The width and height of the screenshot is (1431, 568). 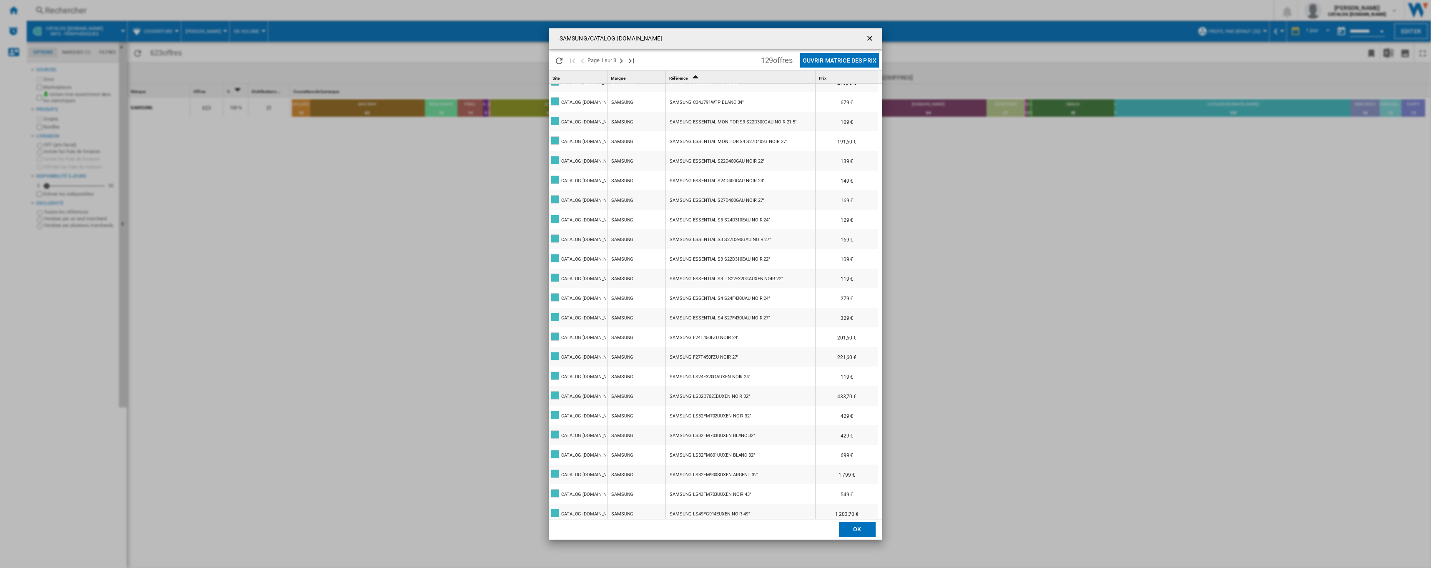 What do you see at coordinates (602, 60) in the screenshot?
I see `span: Page 1 sur 3` at bounding box center [602, 60].